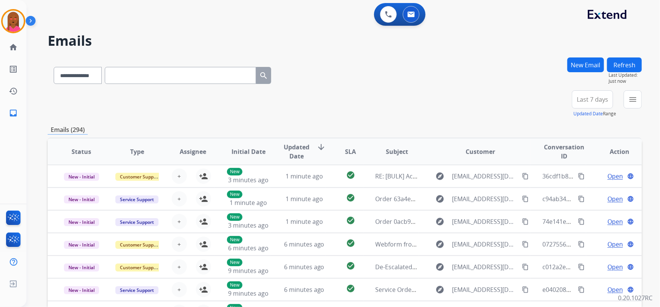 The height and width of the screenshot is (307, 660). I want to click on span: Status, so click(81, 152).